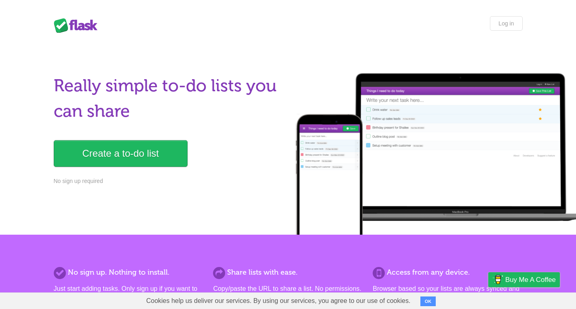 This screenshot has height=309, width=576. I want to click on h2: Access from any device., so click(448, 272).